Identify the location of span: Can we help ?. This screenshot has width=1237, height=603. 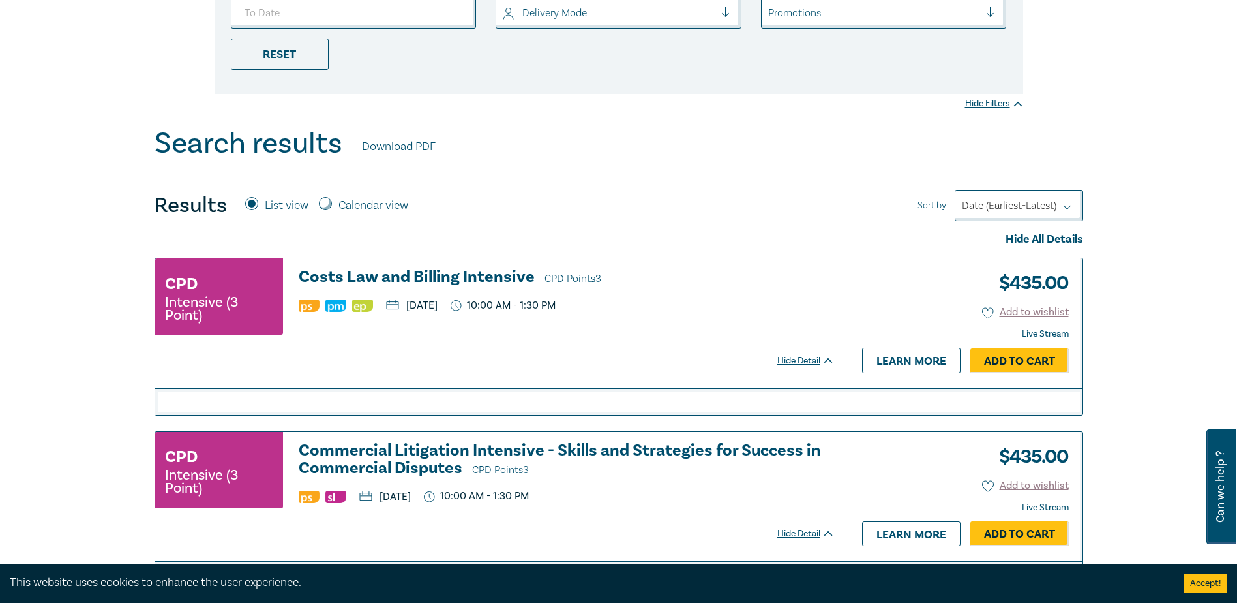
(1220, 487).